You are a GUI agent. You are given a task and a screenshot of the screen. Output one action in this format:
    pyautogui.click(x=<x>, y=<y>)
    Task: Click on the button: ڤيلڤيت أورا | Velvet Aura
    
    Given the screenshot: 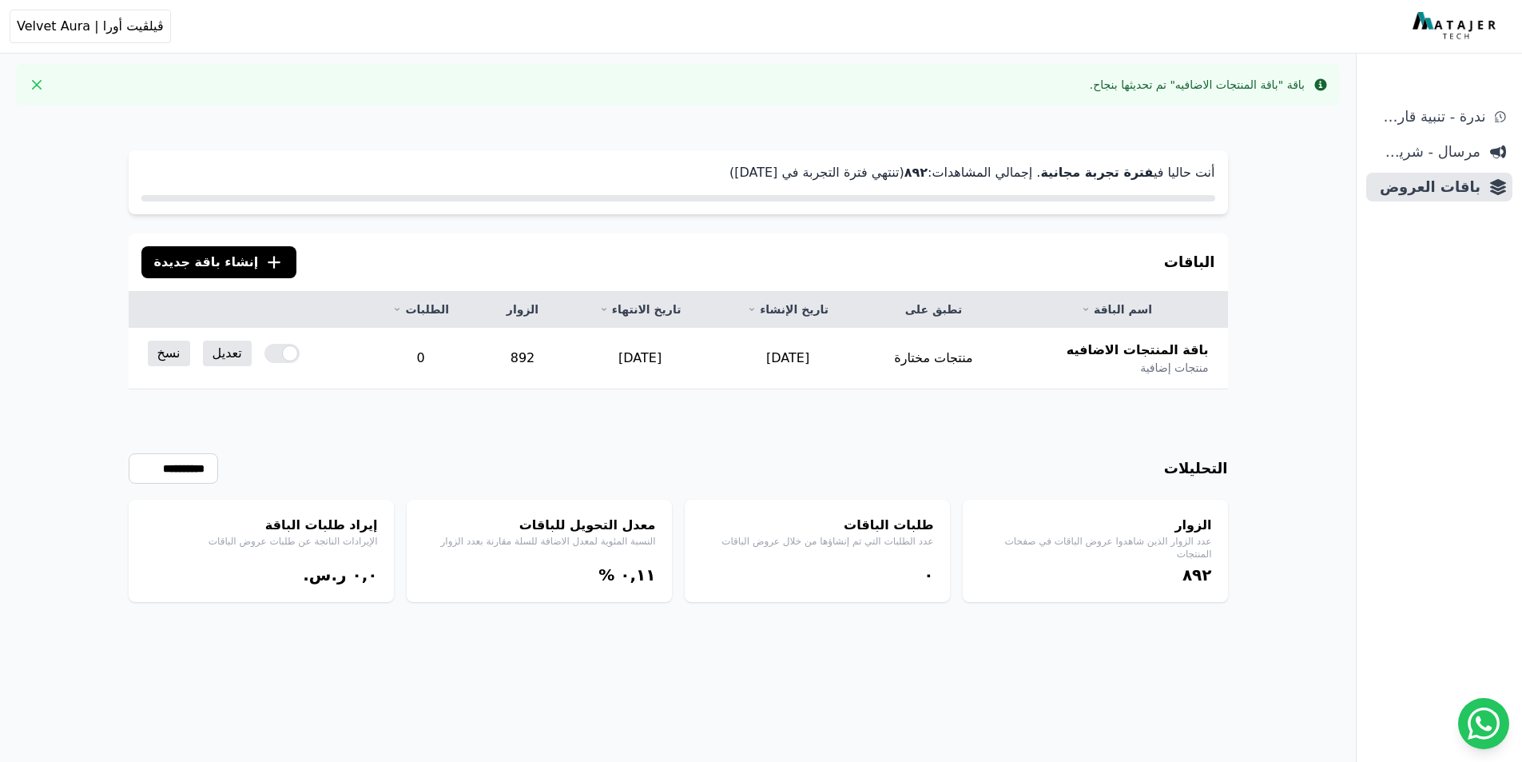 What is the action you would take?
    pyautogui.click(x=90, y=26)
    